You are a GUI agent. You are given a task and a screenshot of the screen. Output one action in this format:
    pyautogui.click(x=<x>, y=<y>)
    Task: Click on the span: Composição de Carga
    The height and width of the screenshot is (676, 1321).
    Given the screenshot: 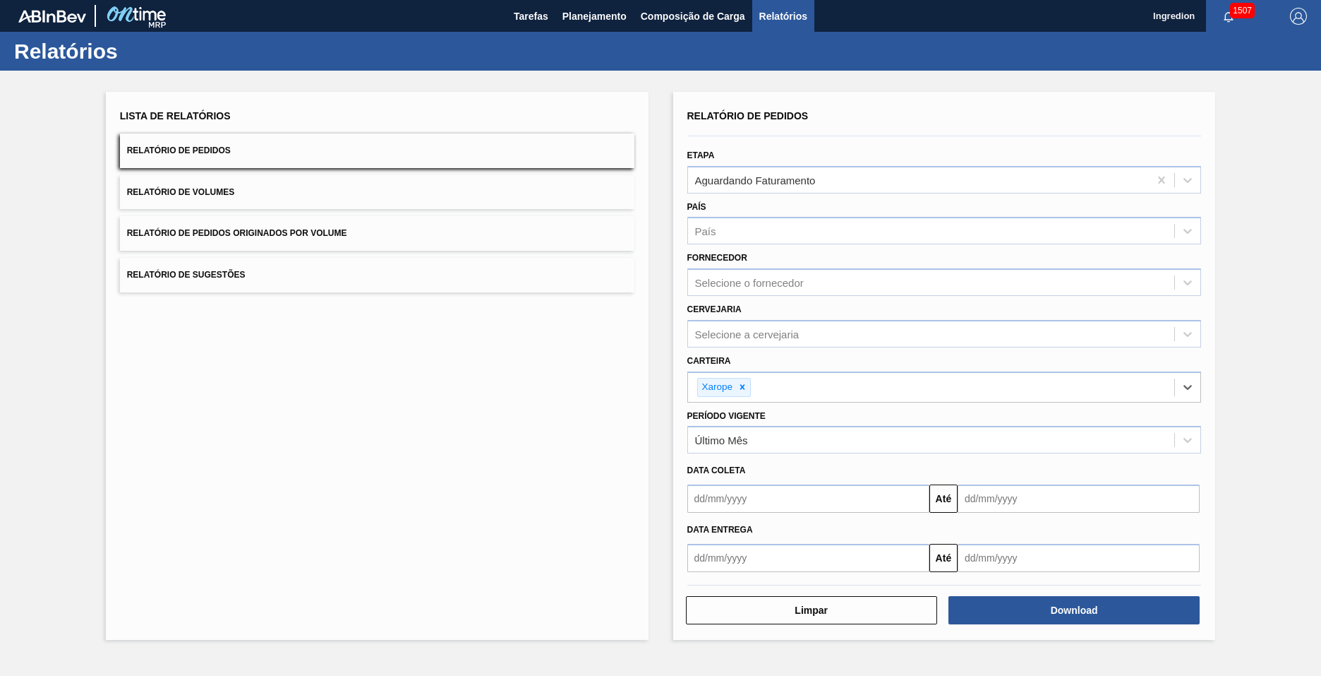 What is the action you would take?
    pyautogui.click(x=693, y=16)
    